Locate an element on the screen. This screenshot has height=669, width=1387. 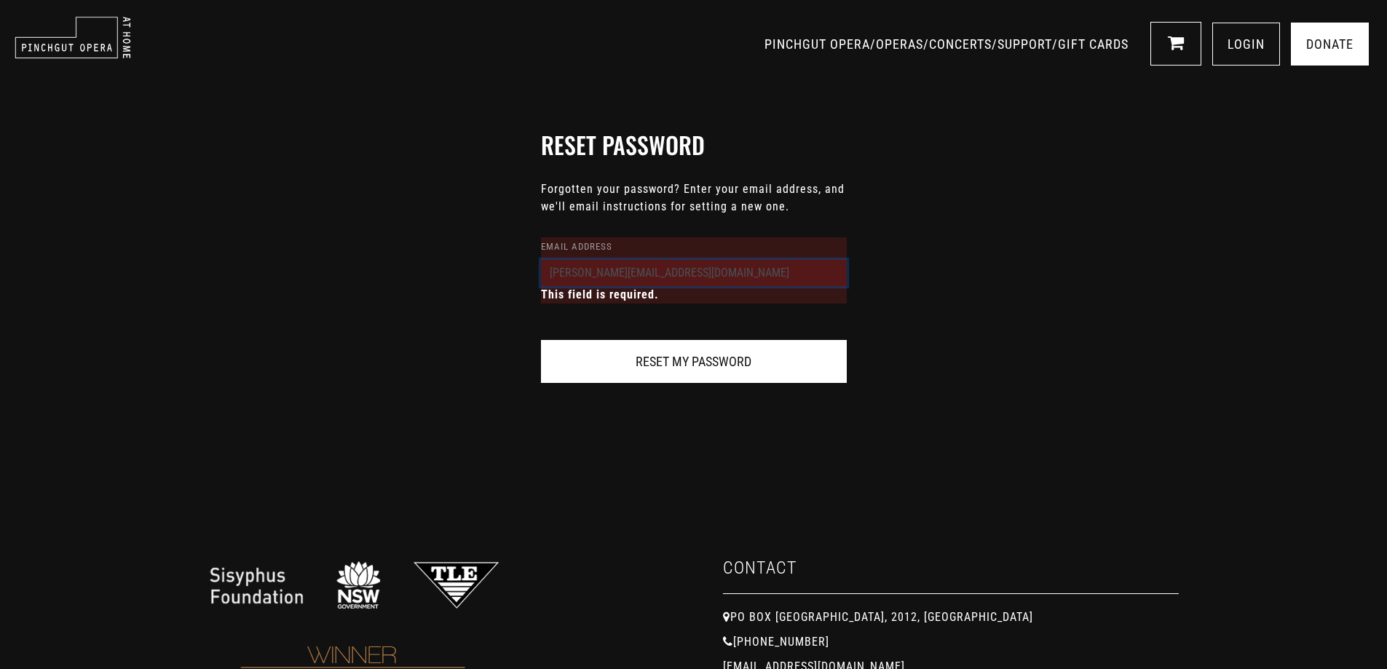
p: Forgotten your password? Enter your email address, and we'll email instructions for setting a new... is located at coordinates (694, 198).